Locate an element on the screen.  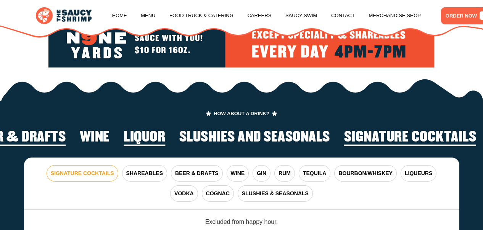
button: VODKA is located at coordinates (184, 194).